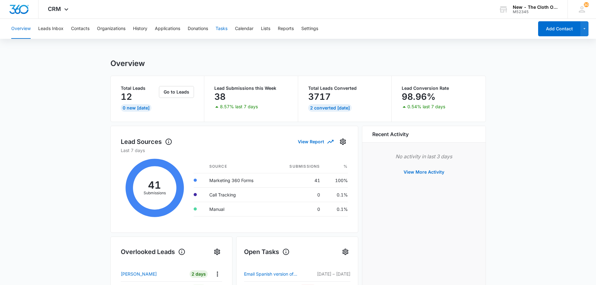  I want to click on span: 30, so click(586, 5).